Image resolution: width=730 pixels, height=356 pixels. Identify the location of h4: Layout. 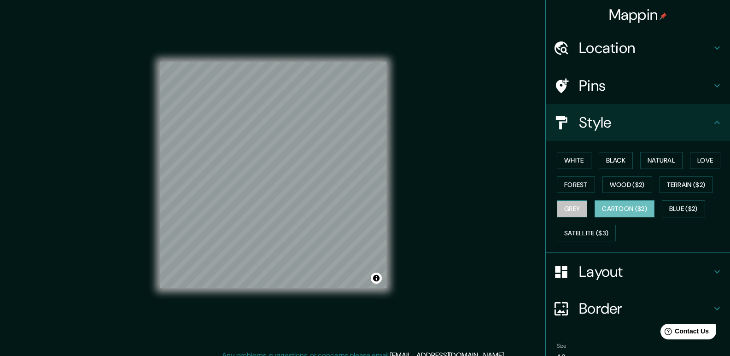
(646, 272).